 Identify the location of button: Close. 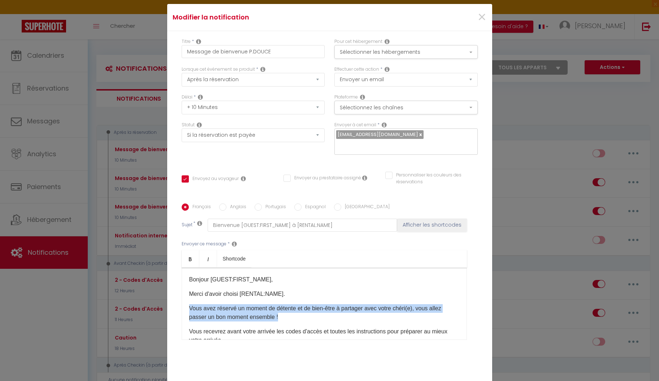
(481, 17).